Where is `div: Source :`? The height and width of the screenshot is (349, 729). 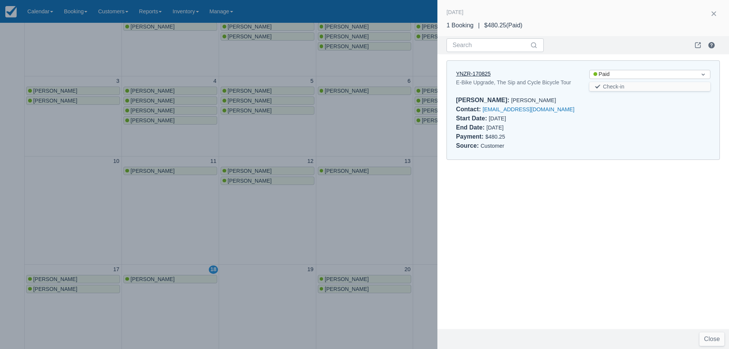 div: Source : is located at coordinates (468, 145).